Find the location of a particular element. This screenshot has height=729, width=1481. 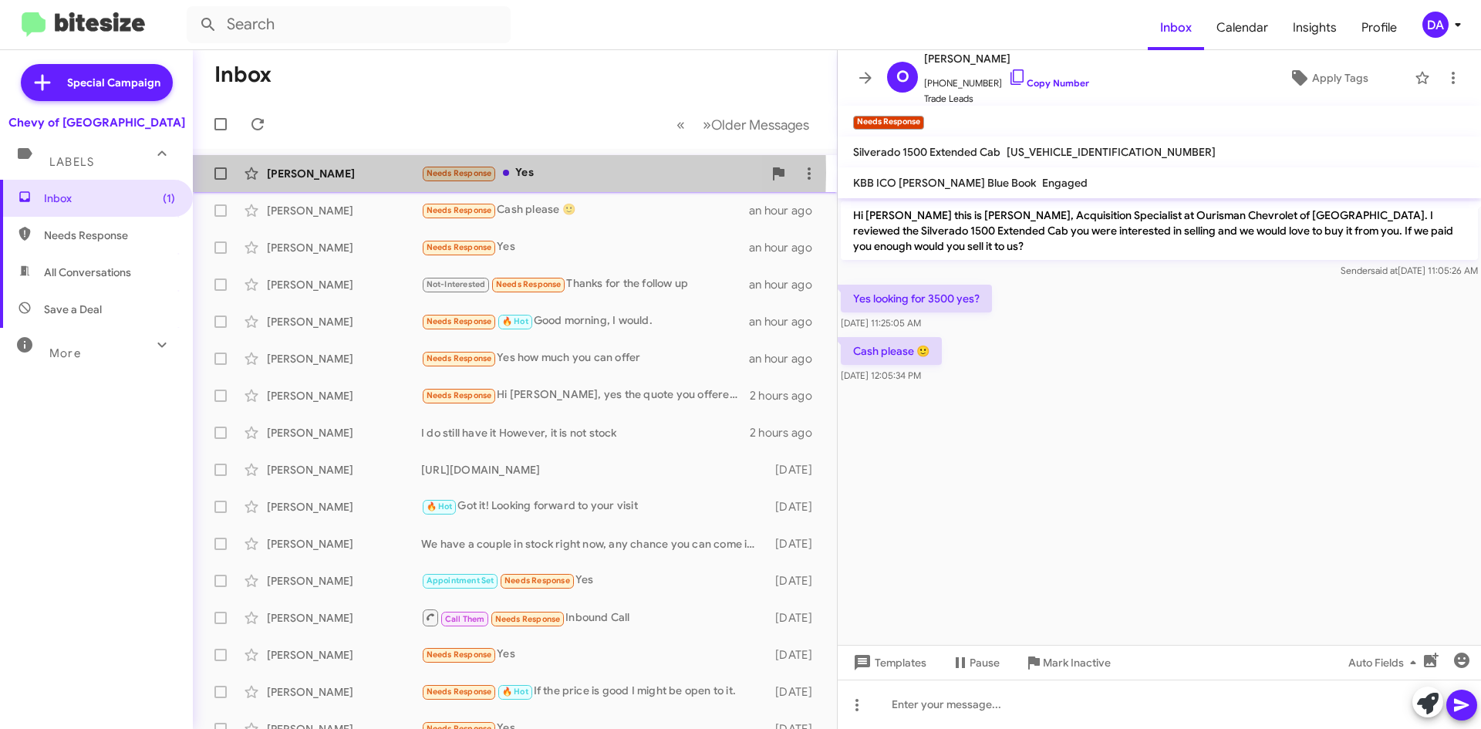

span: Older Messages is located at coordinates (760, 125).